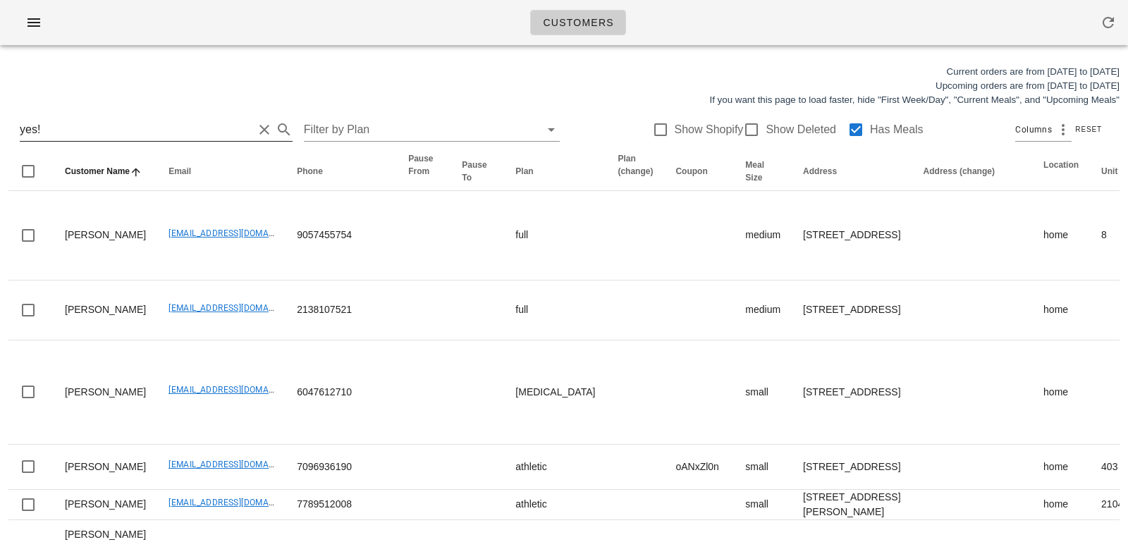 The width and height of the screenshot is (1128, 542). Describe the element at coordinates (477, 171) in the screenshot. I see `th: Pause To: Not sorted. Activate to sort ascending.` at that location.